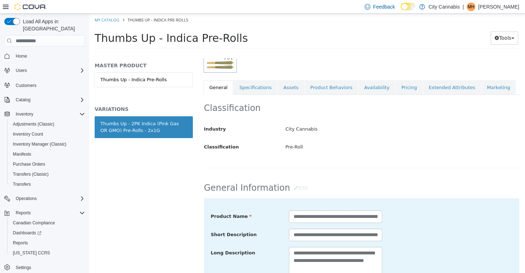 This screenshot has height=273, width=525. What do you see at coordinates (48, 164) in the screenshot?
I see `span: Purchase Orders` at bounding box center [48, 164].